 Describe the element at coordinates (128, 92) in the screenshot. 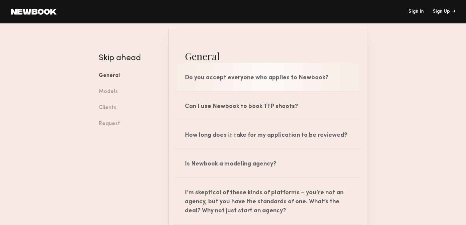

I see `a: Models` at that location.